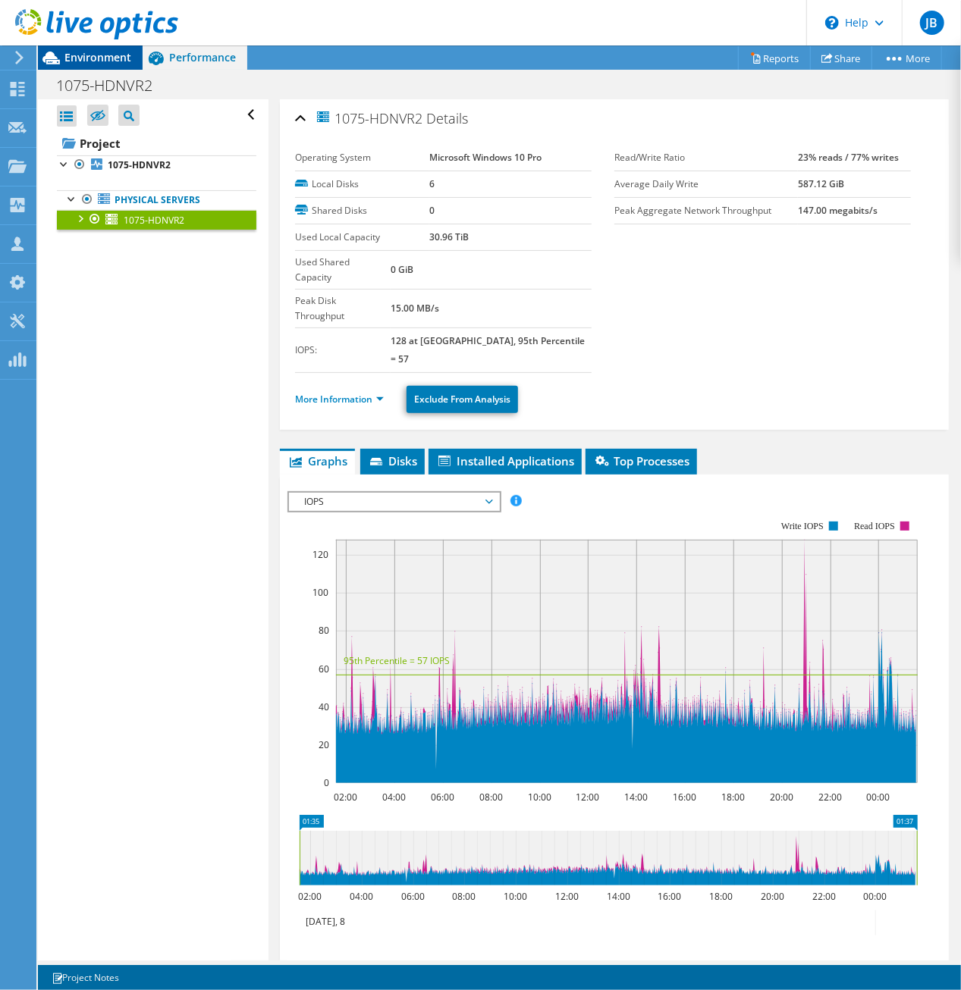 This screenshot has width=961, height=990. What do you see at coordinates (906, 58) in the screenshot?
I see `a: More` at bounding box center [906, 58].